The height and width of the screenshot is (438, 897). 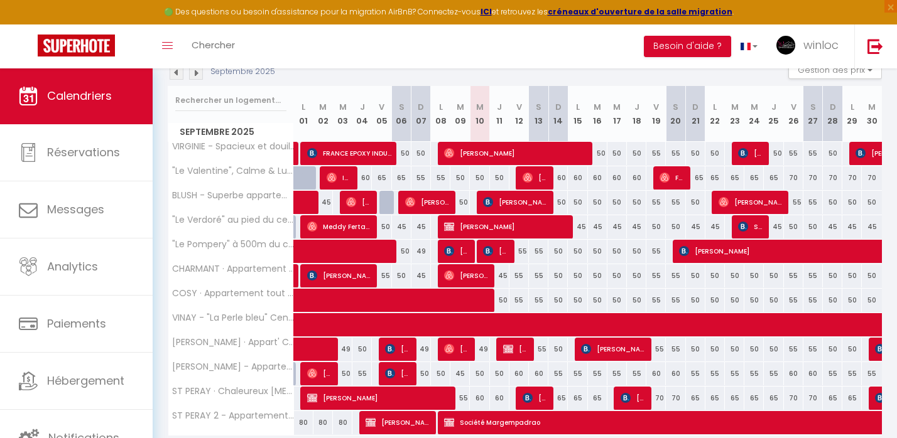 What do you see at coordinates (401, 114) in the screenshot?
I see `th: 06` at bounding box center [401, 114].